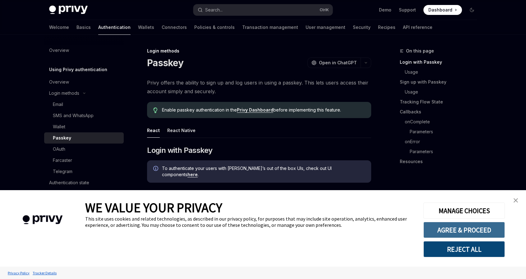  What do you see at coordinates (68, 10) in the screenshot?
I see `img: dark logo` at bounding box center [68, 10].